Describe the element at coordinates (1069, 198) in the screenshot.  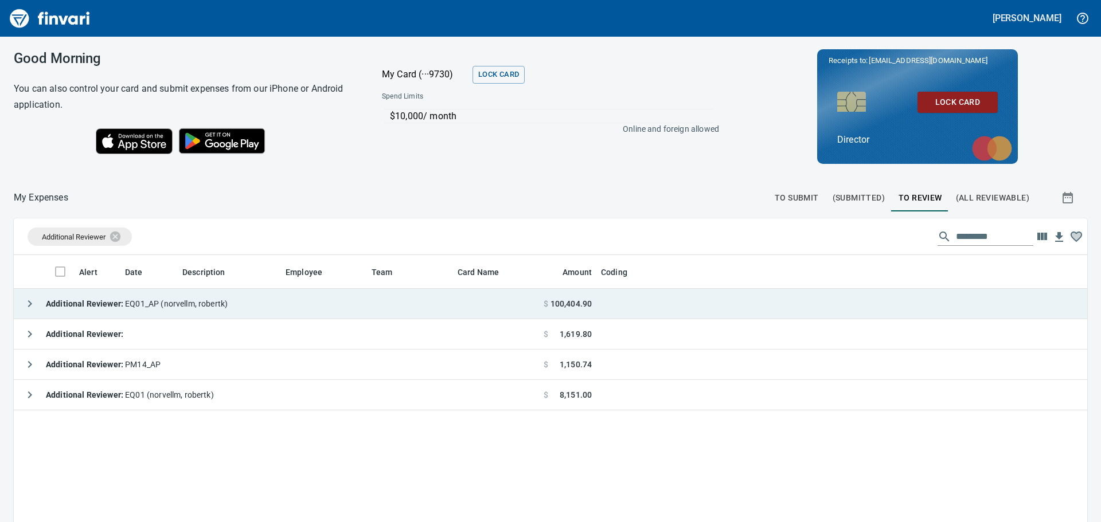
I see `button: Show transactions within a particular date range` at that location.